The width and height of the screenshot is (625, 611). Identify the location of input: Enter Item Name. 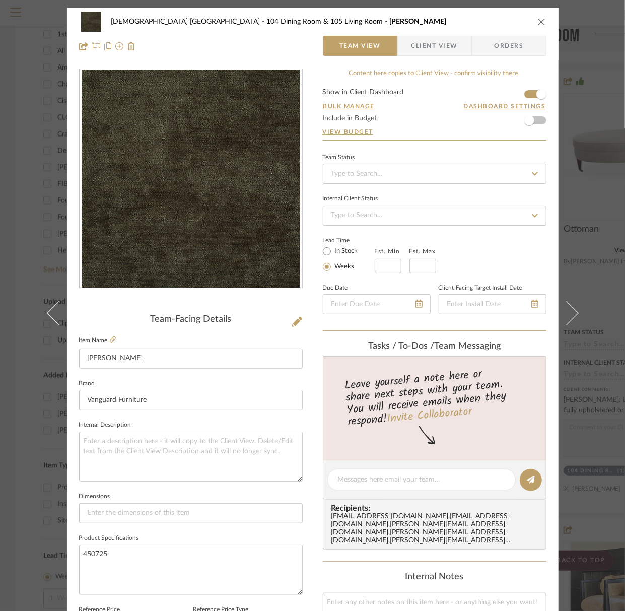
(191, 358).